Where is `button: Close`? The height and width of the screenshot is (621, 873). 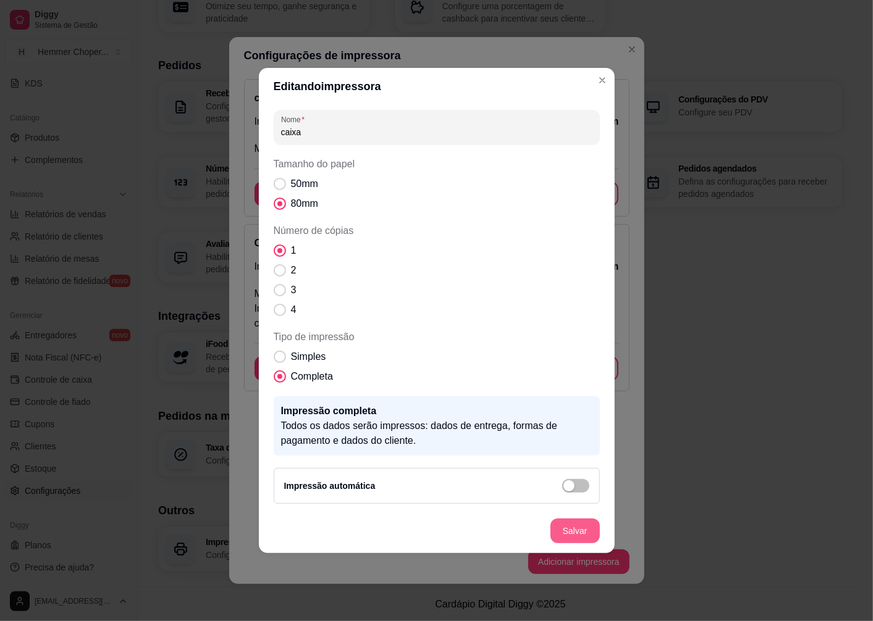
button: Close is located at coordinates (602, 80).